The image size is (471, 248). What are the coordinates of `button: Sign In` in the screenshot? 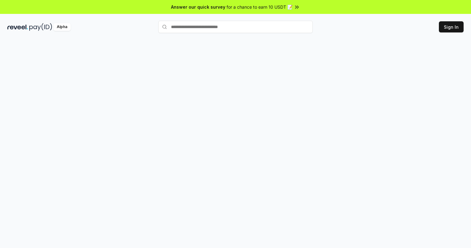 It's located at (451, 27).